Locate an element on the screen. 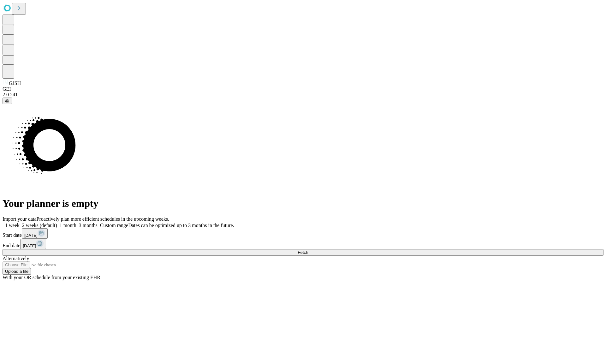  div: End date is located at coordinates (303, 244).